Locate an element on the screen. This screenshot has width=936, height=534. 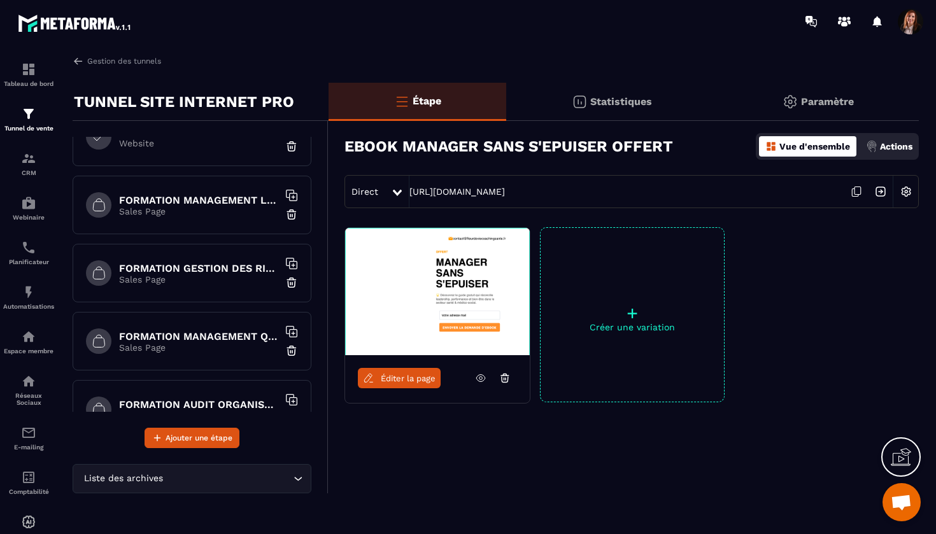
p: Espace membre is located at coordinates (29, 351).